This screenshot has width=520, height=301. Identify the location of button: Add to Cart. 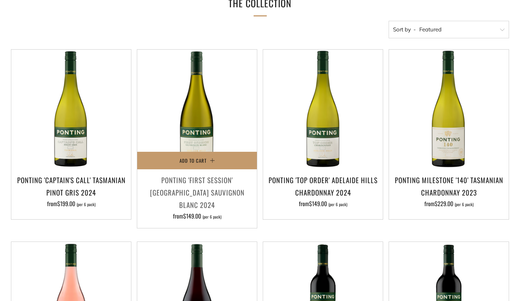
(197, 160).